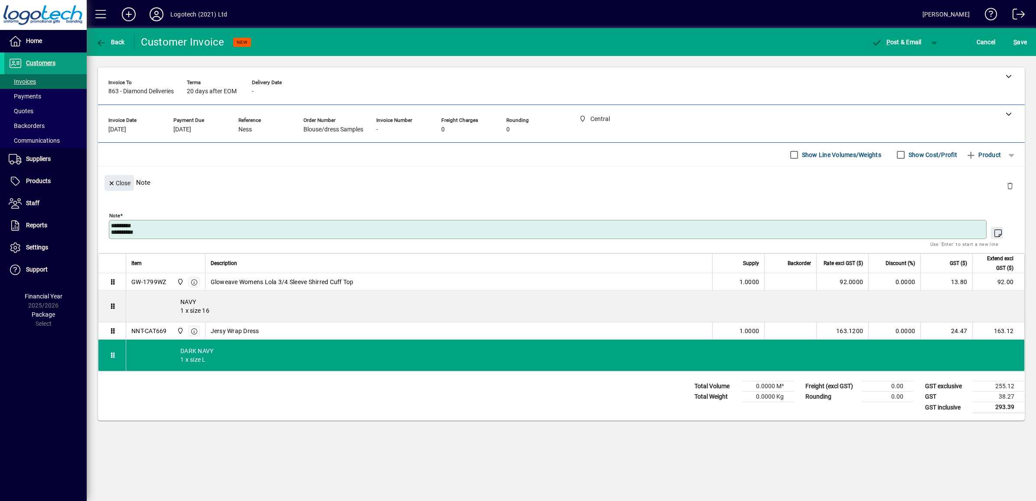 The height and width of the screenshot is (501, 1036). What do you see at coordinates (46, 111) in the screenshot?
I see `a: Quotes` at bounding box center [46, 111].